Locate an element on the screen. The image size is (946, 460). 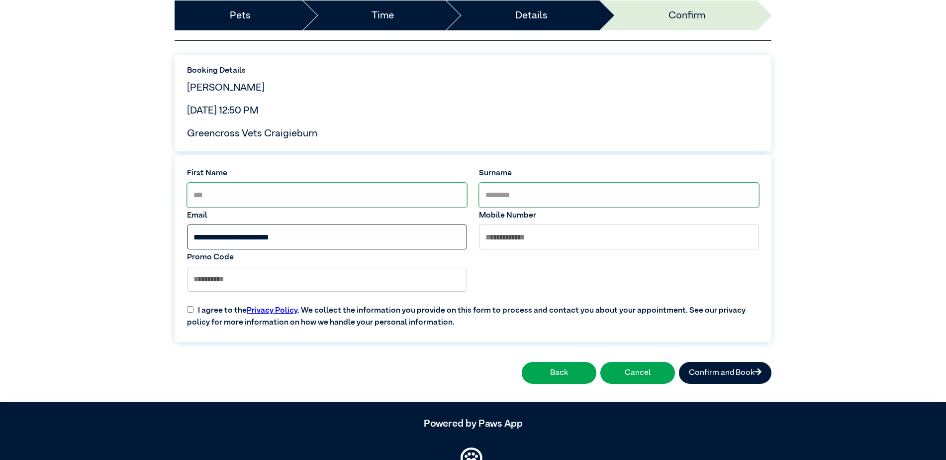
label: I agree to the . We collect the information you provide on this form to process and contact you a... is located at coordinates (473, 312).